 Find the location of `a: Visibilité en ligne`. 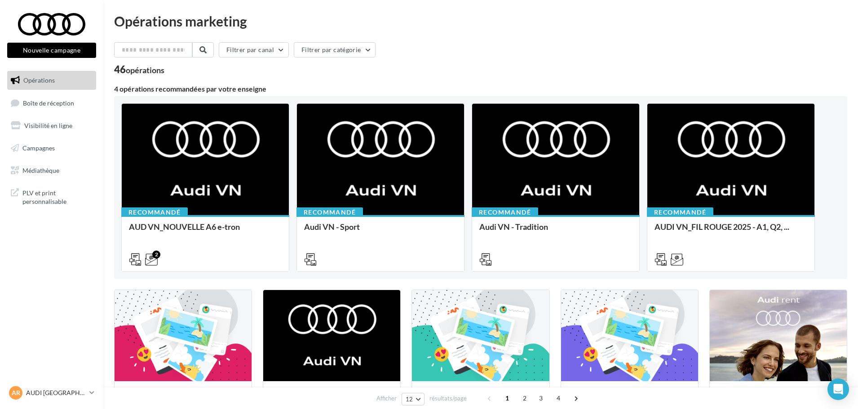

a: Visibilité en ligne is located at coordinates (52, 126).